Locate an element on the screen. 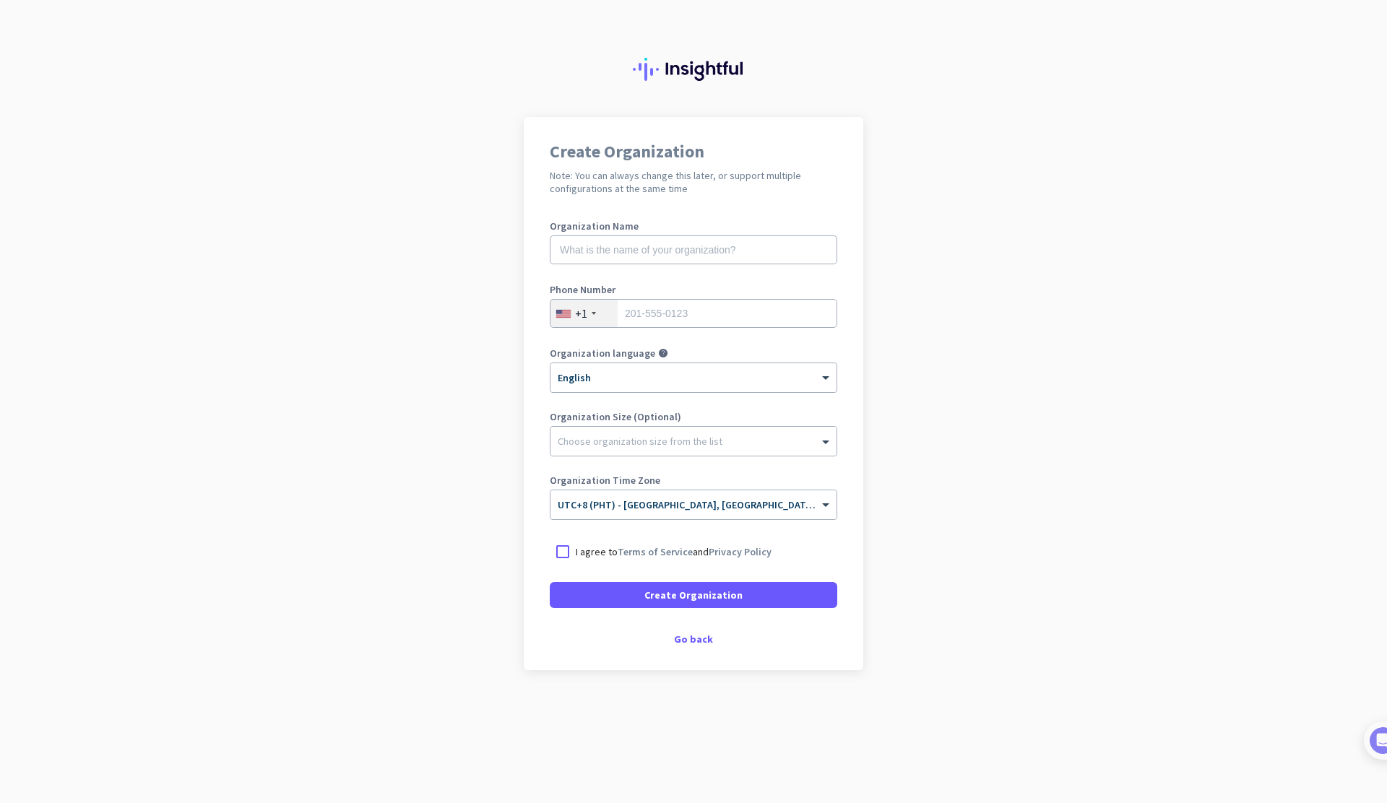 This screenshot has height=803, width=1387. label: Organization Time Zone is located at coordinates (693, 480).